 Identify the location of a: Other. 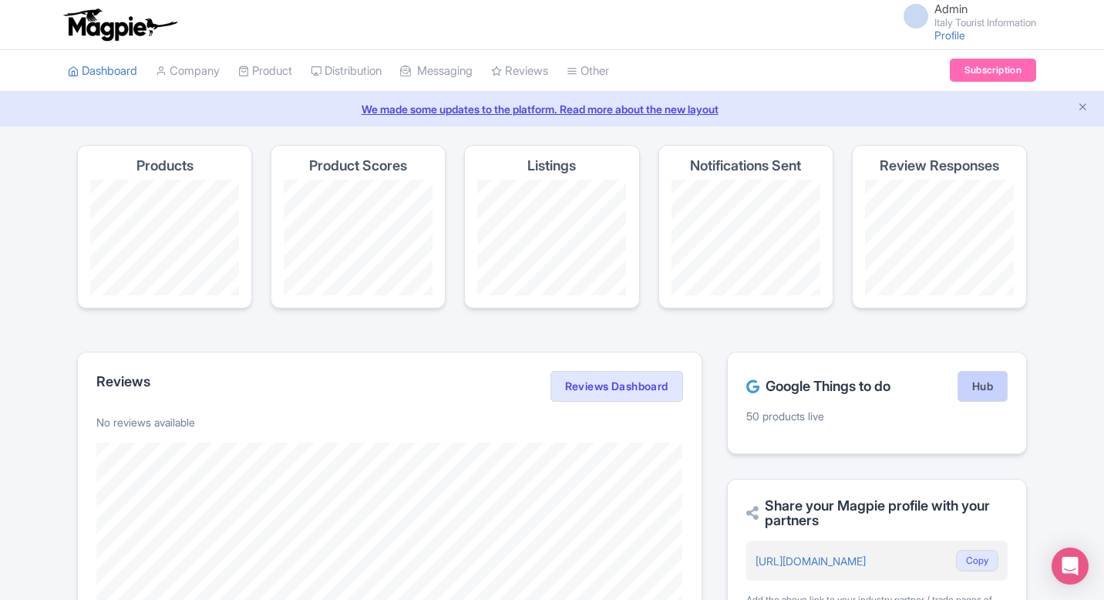
(588, 71).